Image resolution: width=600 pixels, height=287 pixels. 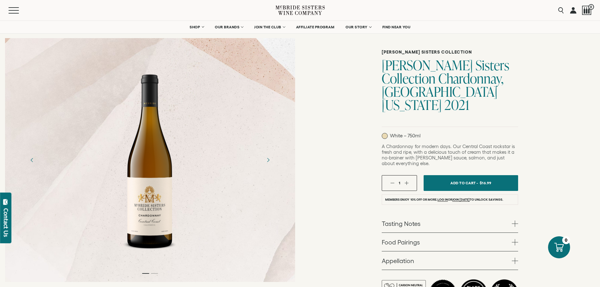 I want to click on button: Previous, so click(x=32, y=160).